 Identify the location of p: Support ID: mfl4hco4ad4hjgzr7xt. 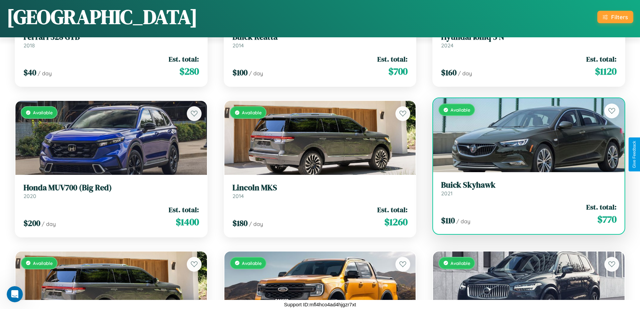
(320, 304).